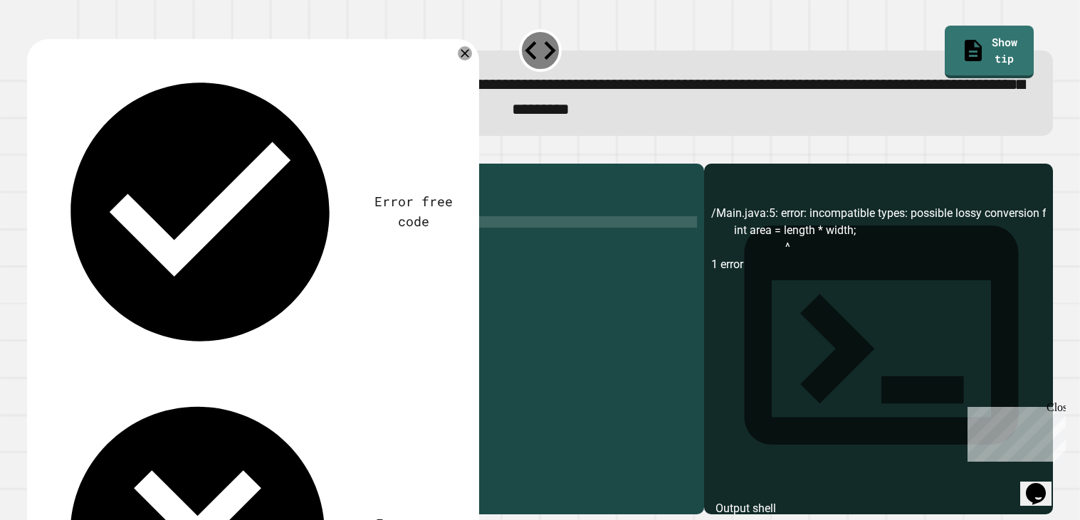 This screenshot has height=520, width=1080. I want to click on div: Chat with us now!Close, so click(52, 48).